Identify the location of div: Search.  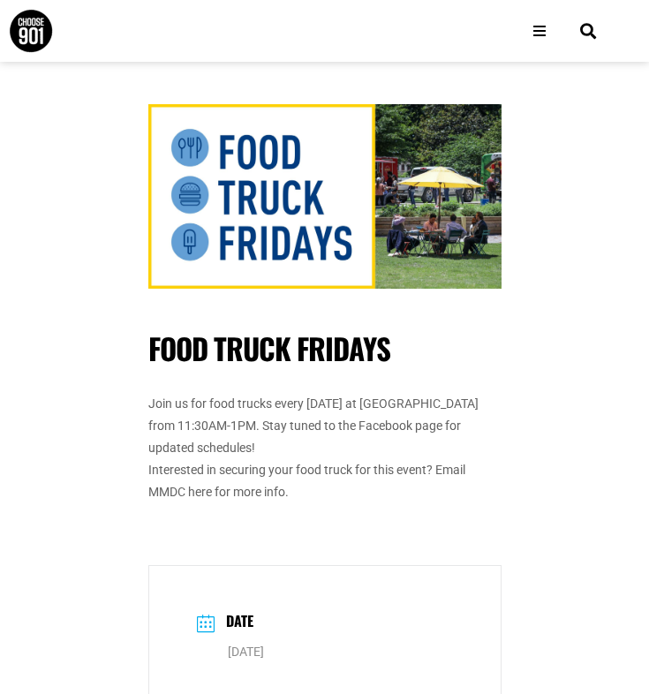
(587, 31).